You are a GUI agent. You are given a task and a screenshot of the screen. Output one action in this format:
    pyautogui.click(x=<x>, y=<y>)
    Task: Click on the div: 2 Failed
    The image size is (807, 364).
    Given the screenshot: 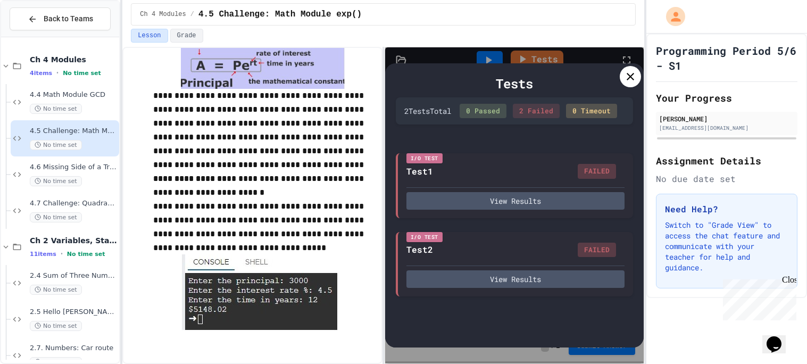 What is the action you would take?
    pyautogui.click(x=536, y=111)
    